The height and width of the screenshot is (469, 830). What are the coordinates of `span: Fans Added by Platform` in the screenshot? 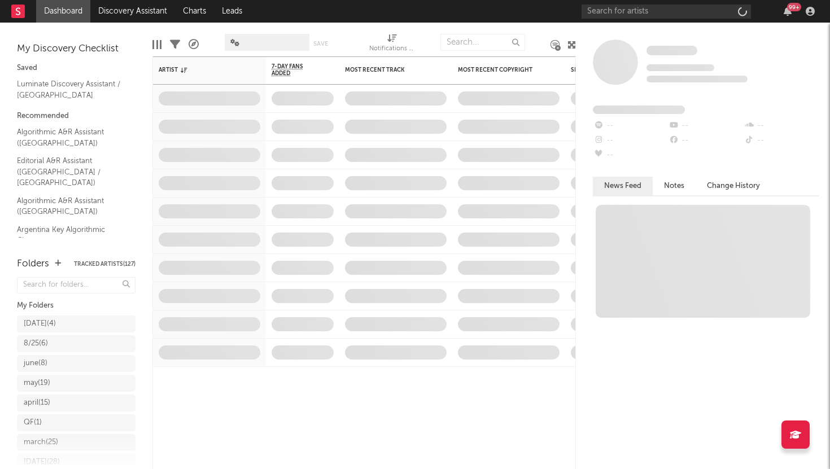 It's located at (639, 110).